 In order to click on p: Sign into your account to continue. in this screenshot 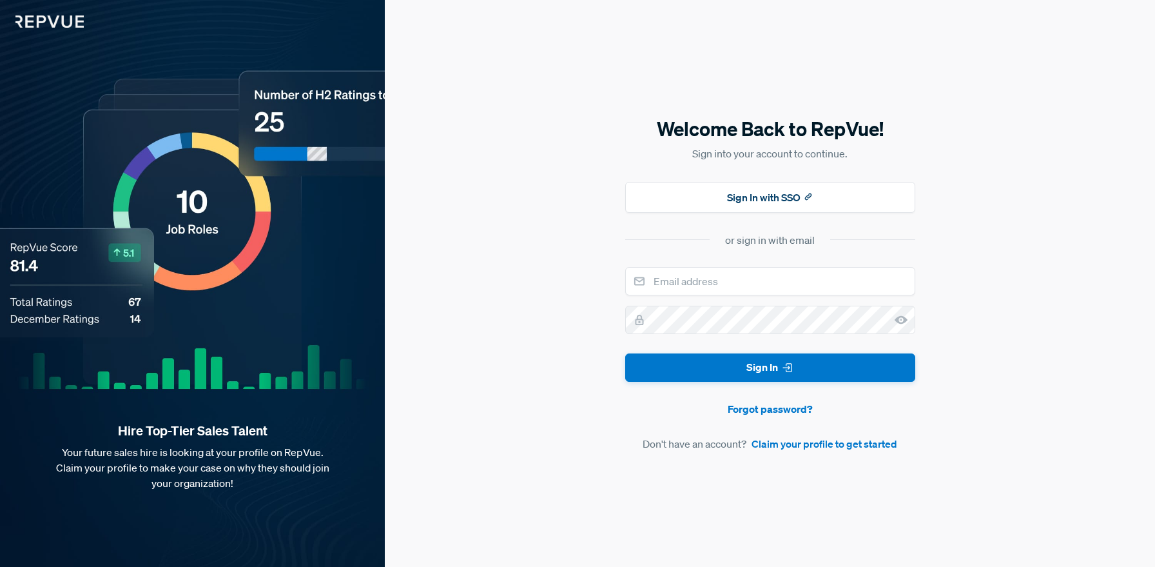, I will do `click(770, 153)`.